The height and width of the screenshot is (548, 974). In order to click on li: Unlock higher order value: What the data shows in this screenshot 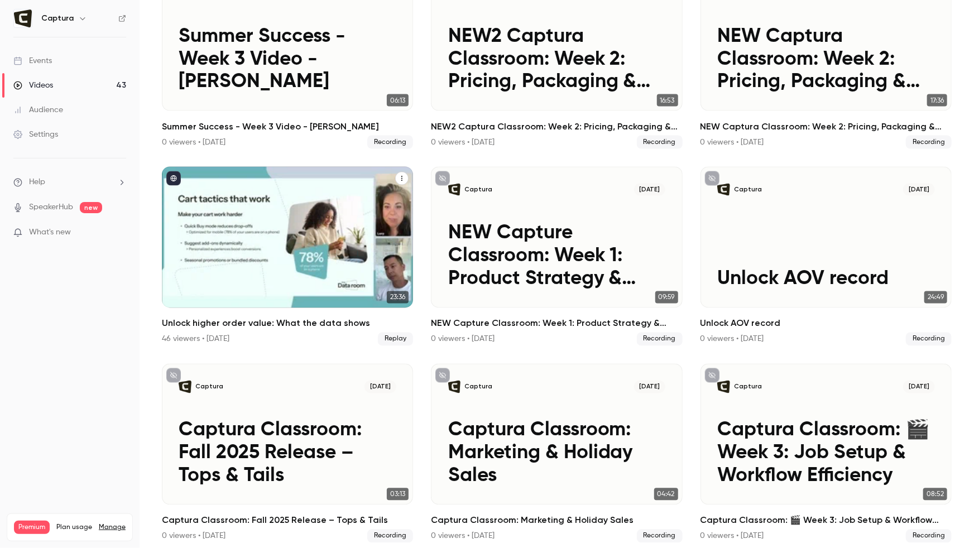, I will do `click(287, 256)`.